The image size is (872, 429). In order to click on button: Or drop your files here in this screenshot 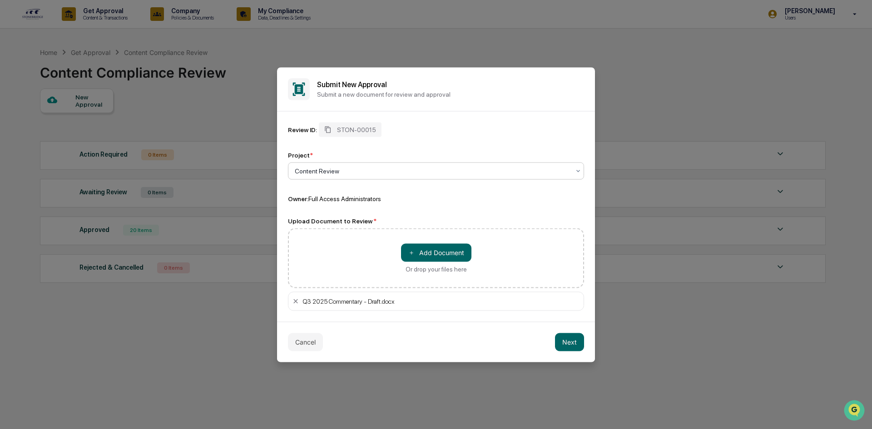, I will do `click(436, 252)`.